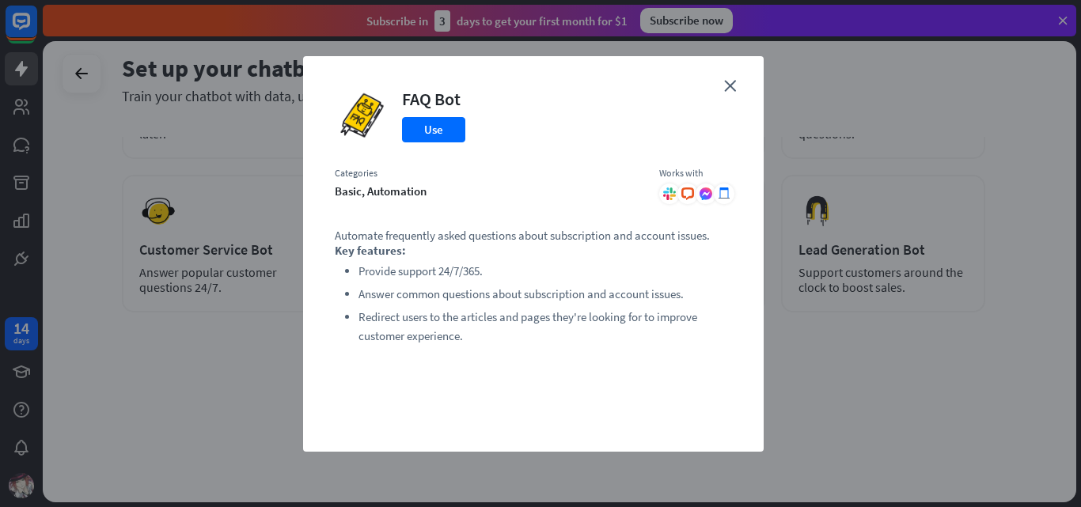 The image size is (1081, 507). What do you see at coordinates (695, 173) in the screenshot?
I see `div: Works with` at bounding box center [695, 173].